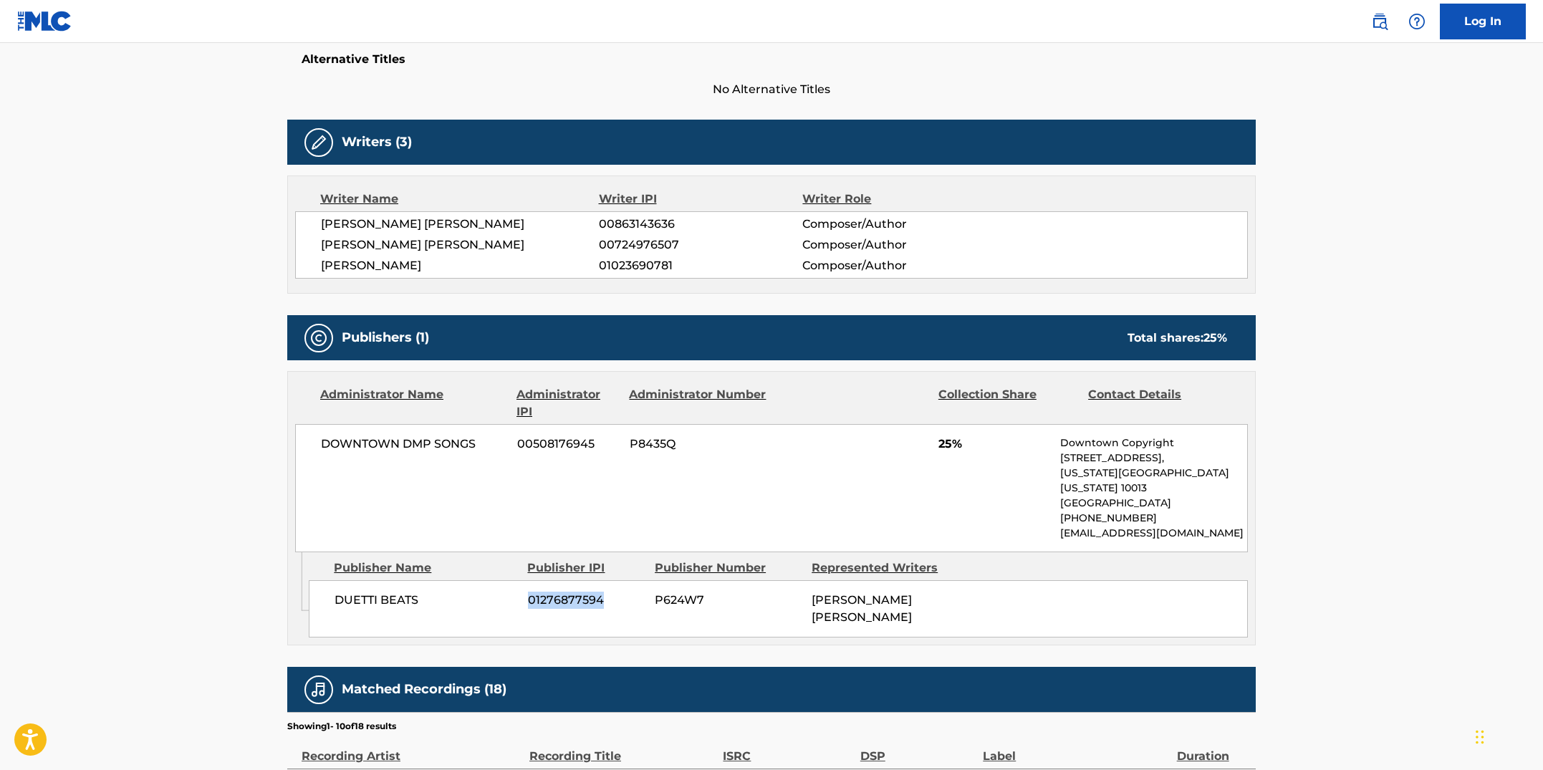 The width and height of the screenshot is (1543, 770). I want to click on div: Duration, so click(1212, 748).